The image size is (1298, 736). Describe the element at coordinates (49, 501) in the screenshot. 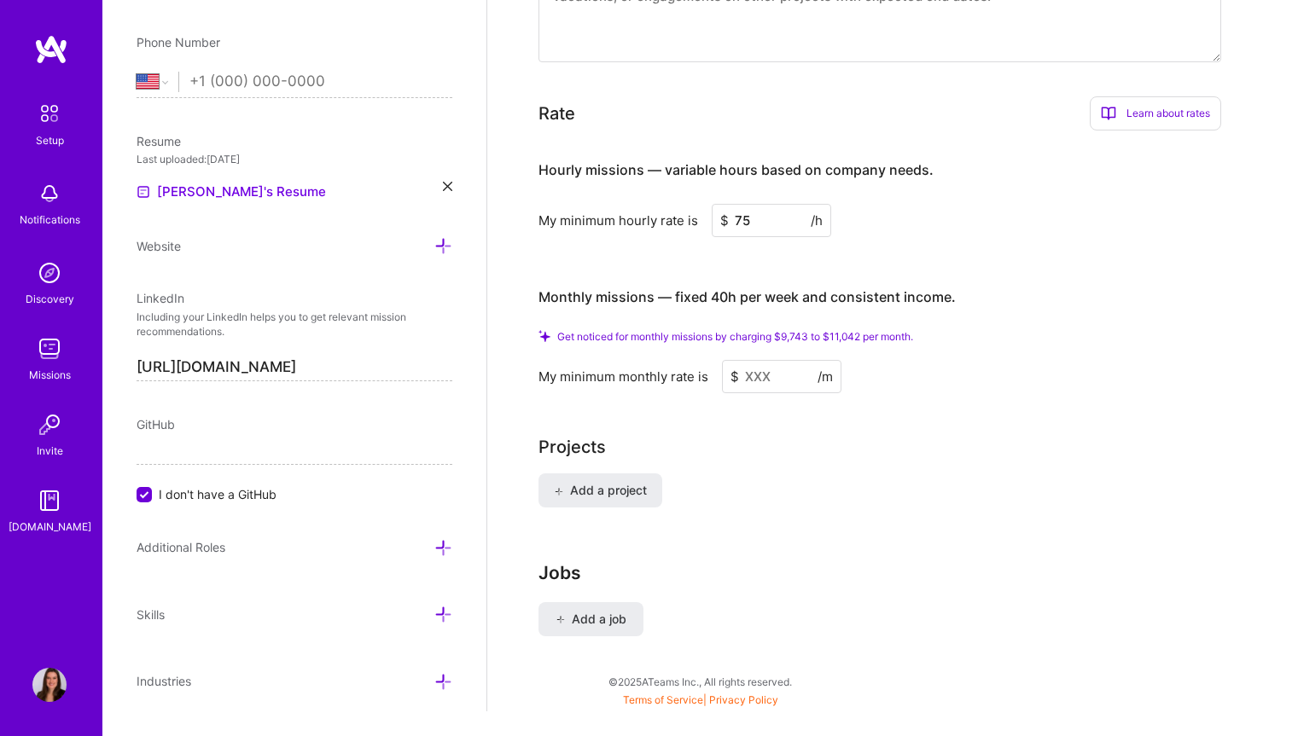

I see `img: guide book` at that location.